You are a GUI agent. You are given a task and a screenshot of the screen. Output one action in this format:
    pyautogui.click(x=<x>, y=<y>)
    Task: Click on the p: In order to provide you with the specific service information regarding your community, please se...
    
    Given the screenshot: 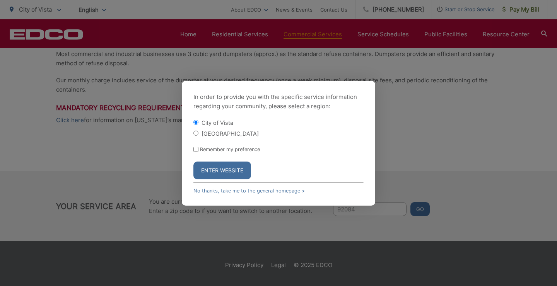 What is the action you would take?
    pyautogui.click(x=279, y=102)
    